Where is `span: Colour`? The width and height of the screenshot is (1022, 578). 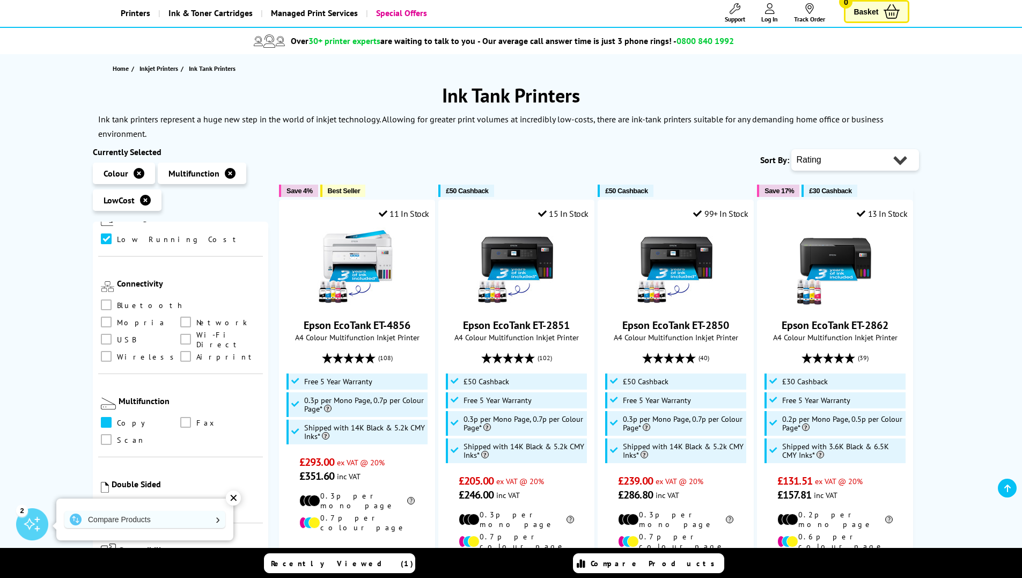 span: Colour is located at coordinates (116, 173).